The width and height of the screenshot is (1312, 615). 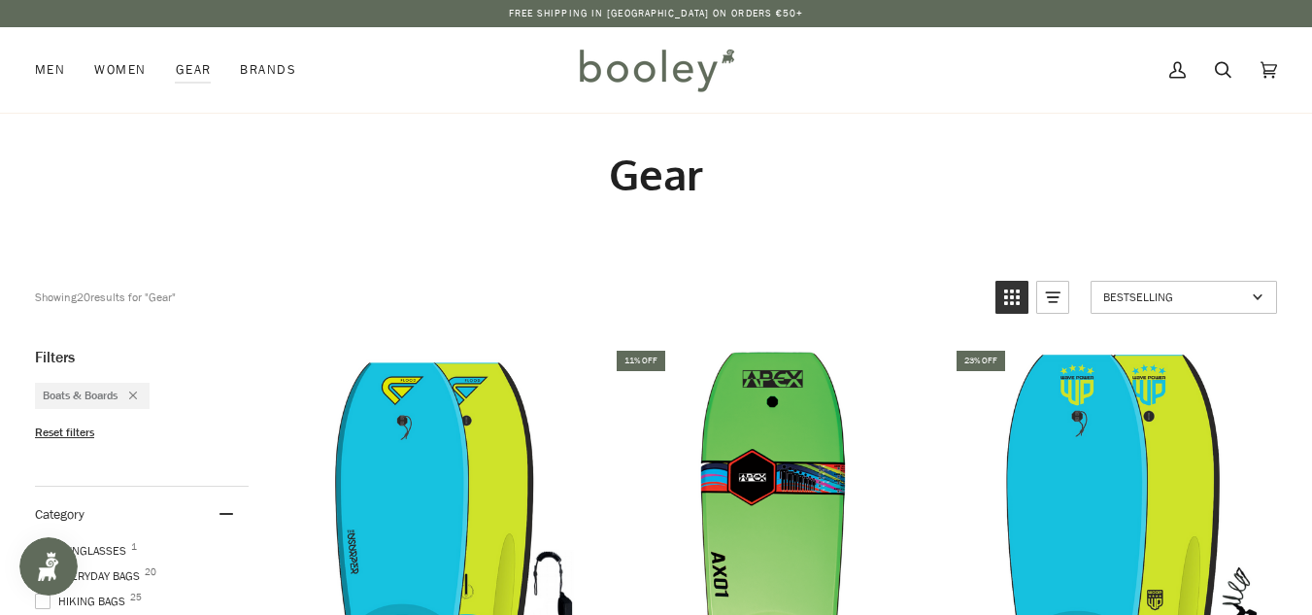 What do you see at coordinates (268, 70) in the screenshot?
I see `div: Brands` at bounding box center [268, 70].